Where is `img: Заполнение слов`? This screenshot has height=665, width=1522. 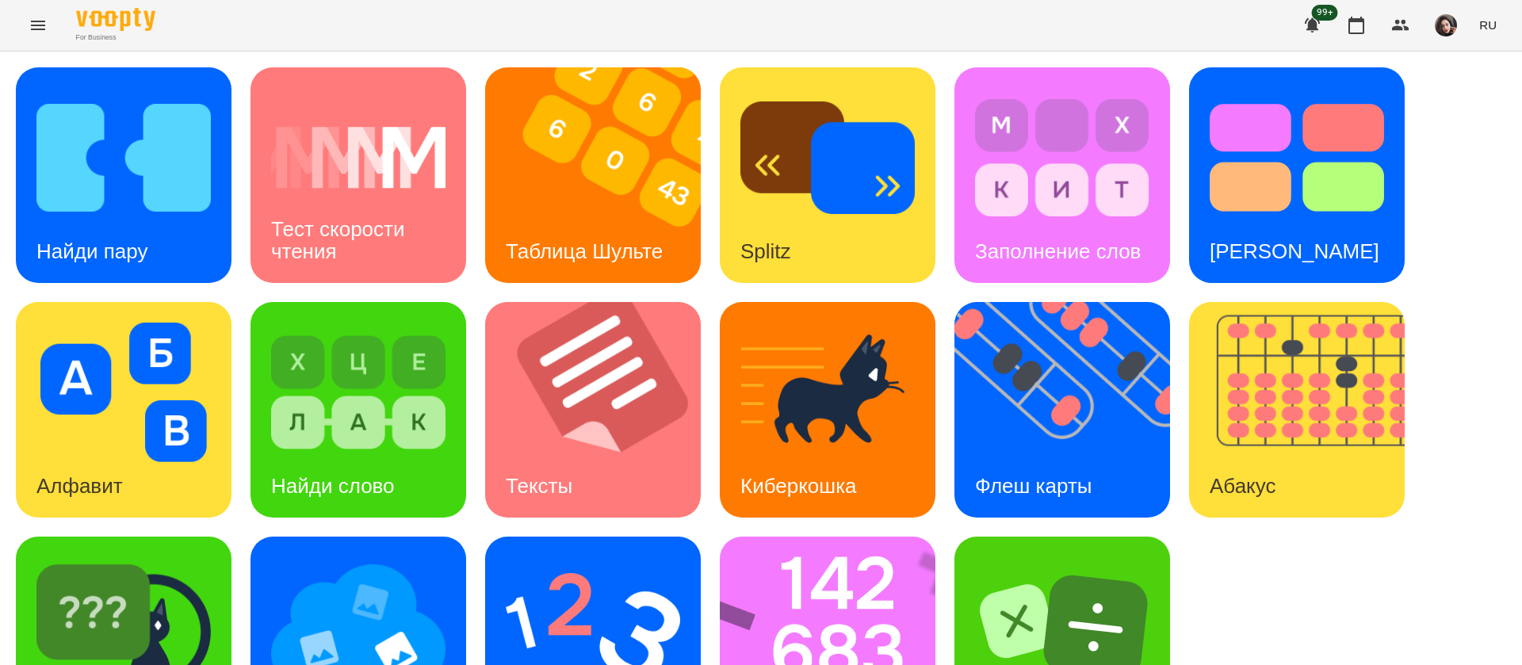 img: Заполнение слов is located at coordinates (1062, 158).